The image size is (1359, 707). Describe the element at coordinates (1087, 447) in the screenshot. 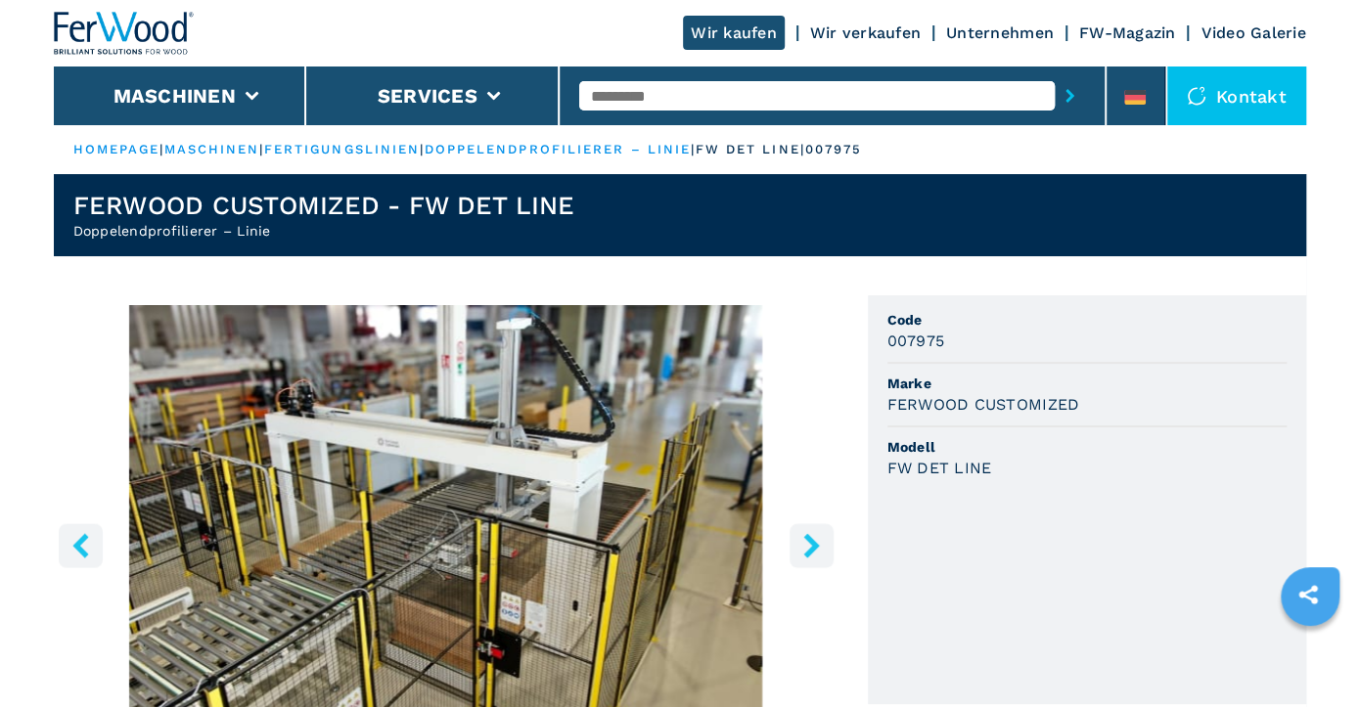

I see `span: Modell` at that location.